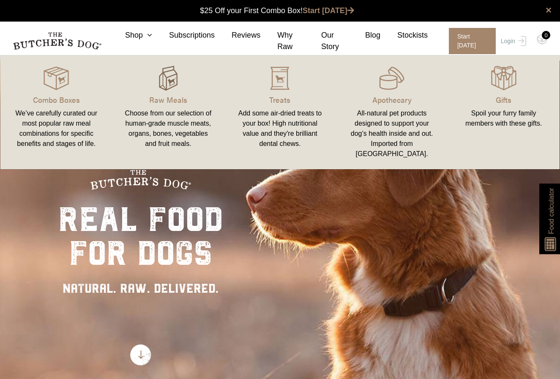 Image resolution: width=560 pixels, height=379 pixels. Describe the element at coordinates (56, 112) in the screenshot. I see `a: Combo Boxes We’ve carefully curated our most popular raw meal combinations for specific benefits ...` at that location.